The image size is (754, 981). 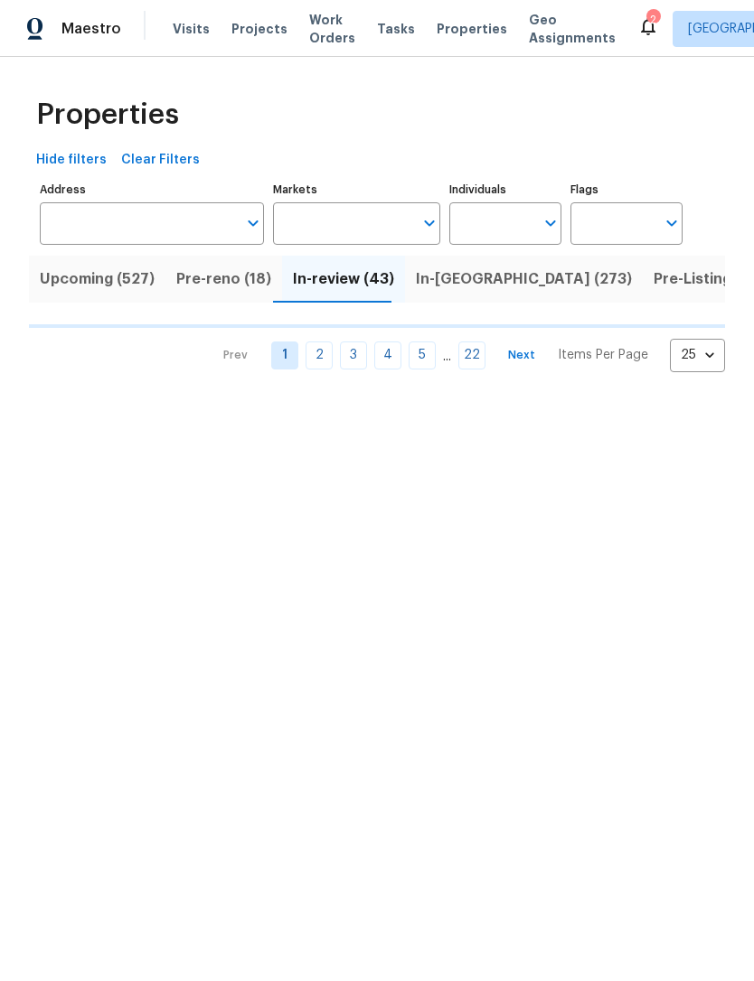 I want to click on a: Goto page 22, so click(x=472, y=355).